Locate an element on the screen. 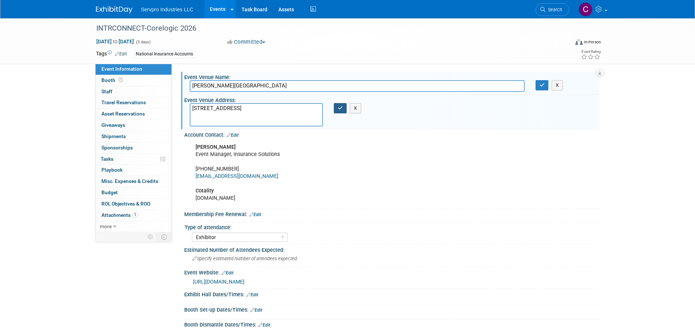 This screenshot has width=695, height=332. div: Booth Set-up Dates/Times: is located at coordinates (392, 309).